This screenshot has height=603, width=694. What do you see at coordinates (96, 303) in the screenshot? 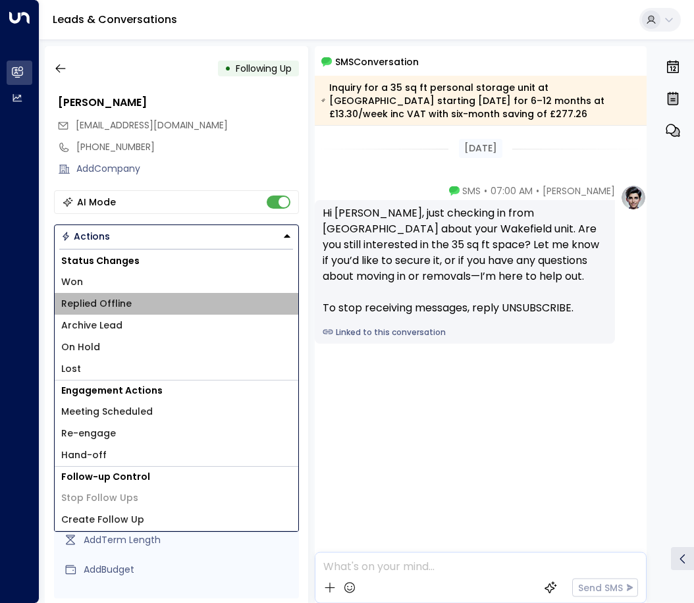
I see `span: Replied Offline` at bounding box center [96, 303].